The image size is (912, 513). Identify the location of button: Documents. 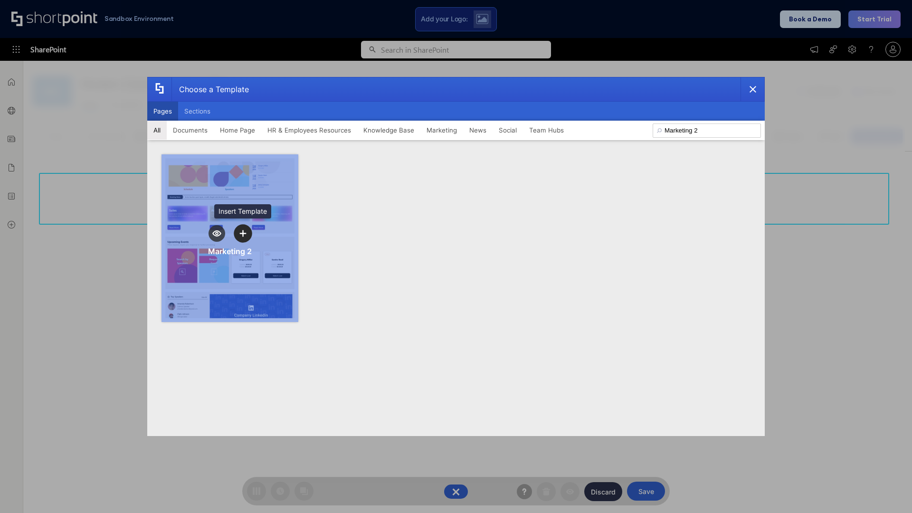
(190, 130).